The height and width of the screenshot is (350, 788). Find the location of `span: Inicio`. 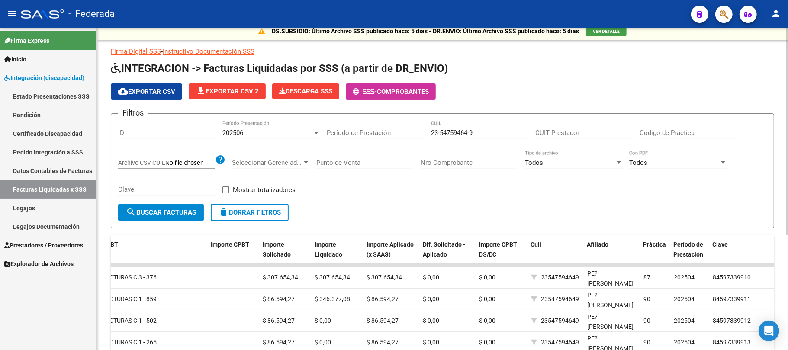

span: Inicio is located at coordinates (15, 59).